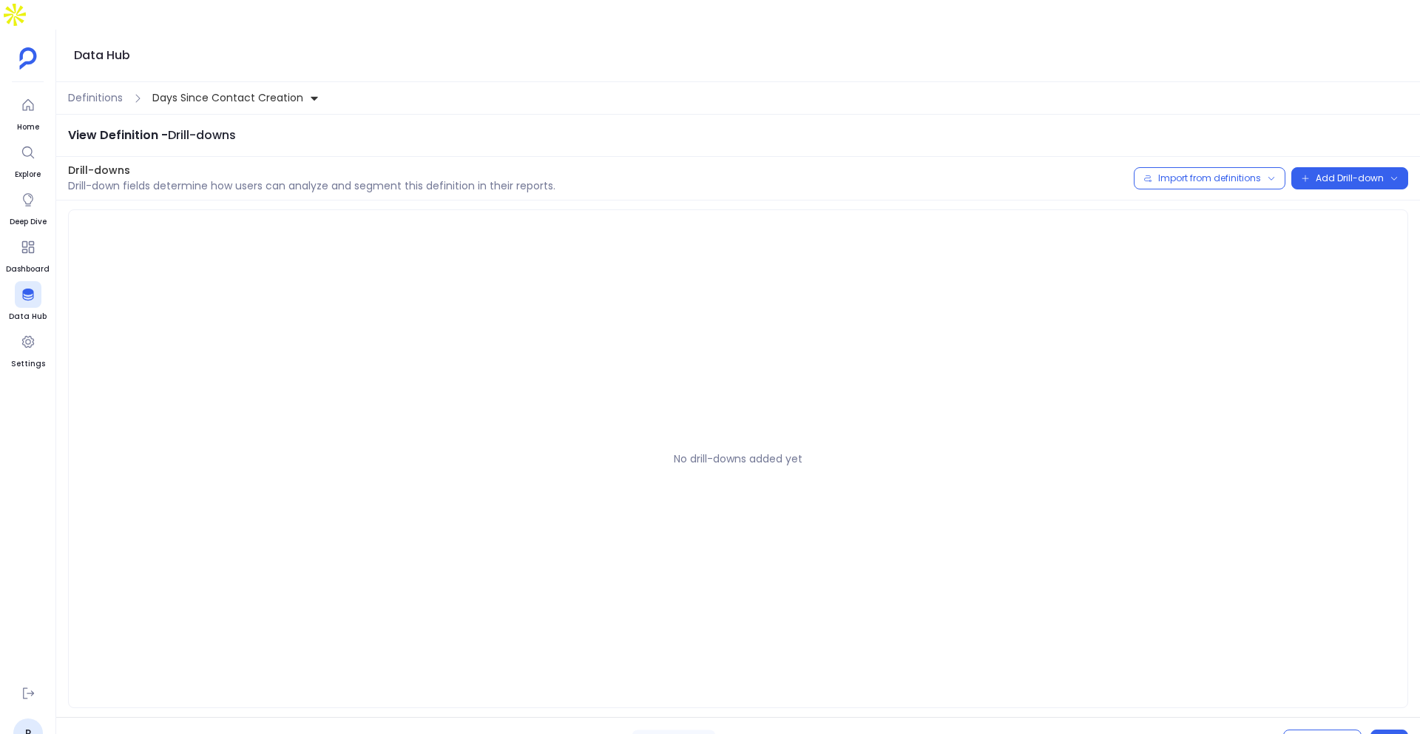 Image resolution: width=1420 pixels, height=734 pixels. Describe the element at coordinates (28, 222) in the screenshot. I see `span: Deep Dive` at that location.